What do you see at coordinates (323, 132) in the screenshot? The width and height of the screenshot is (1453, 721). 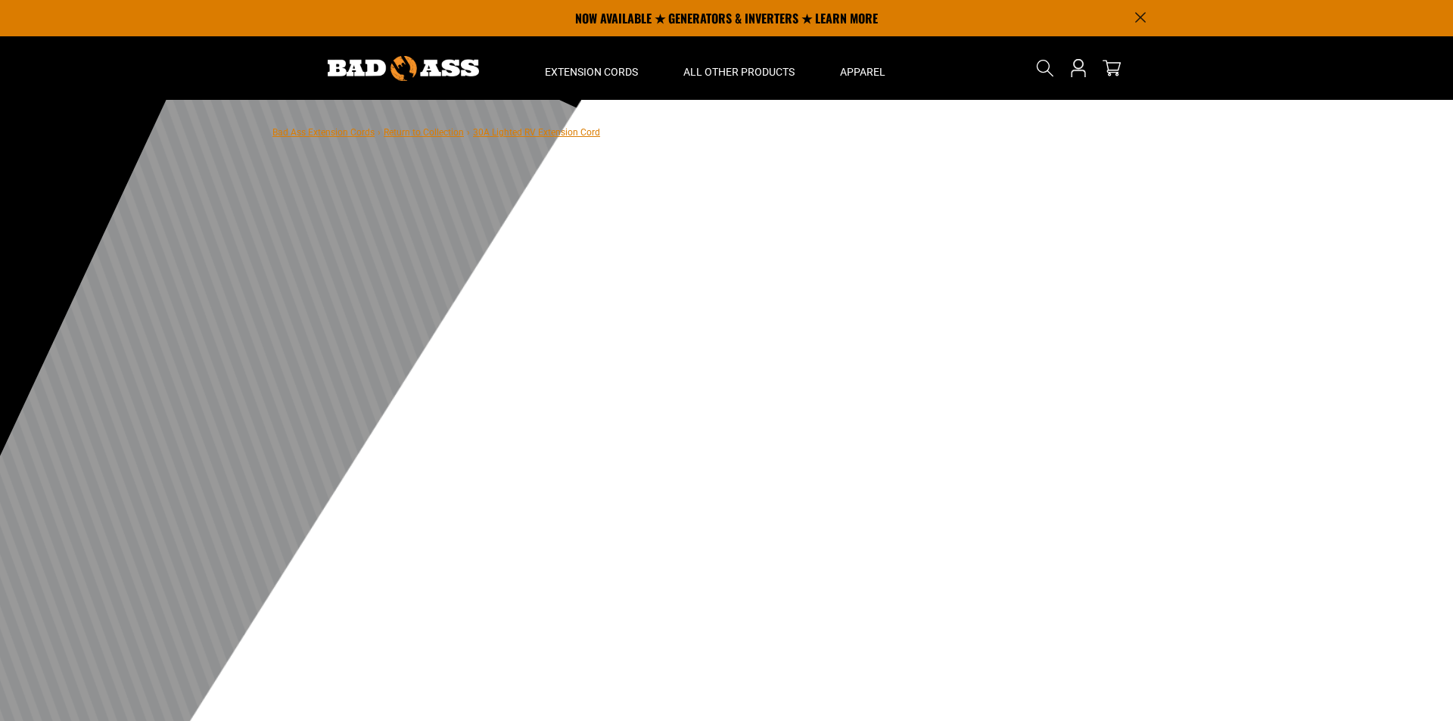 I see `a: Bad Ass Extension Cords` at bounding box center [323, 132].